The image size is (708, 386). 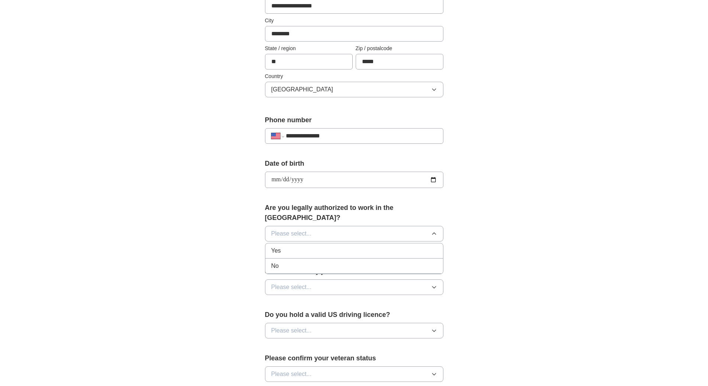 What do you see at coordinates (354, 358) in the screenshot?
I see `label: Please confirm your veteran status` at bounding box center [354, 358].